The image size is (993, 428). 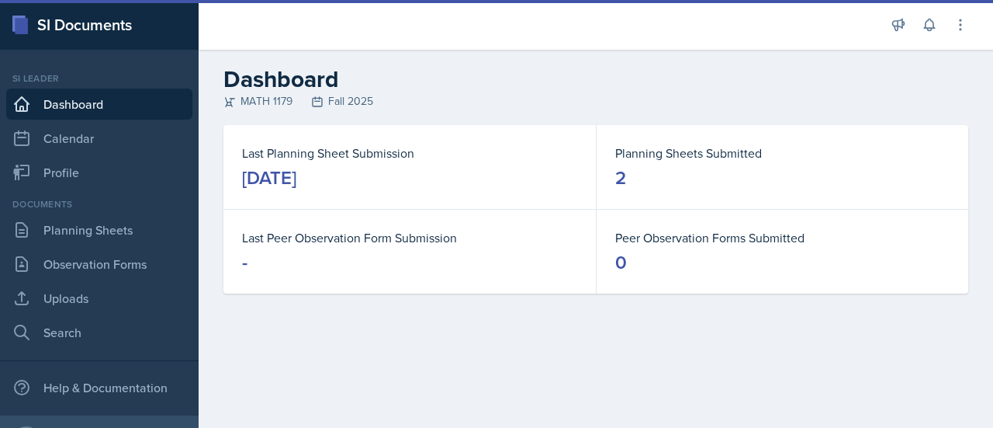 I want to click on div: 2, so click(x=621, y=178).